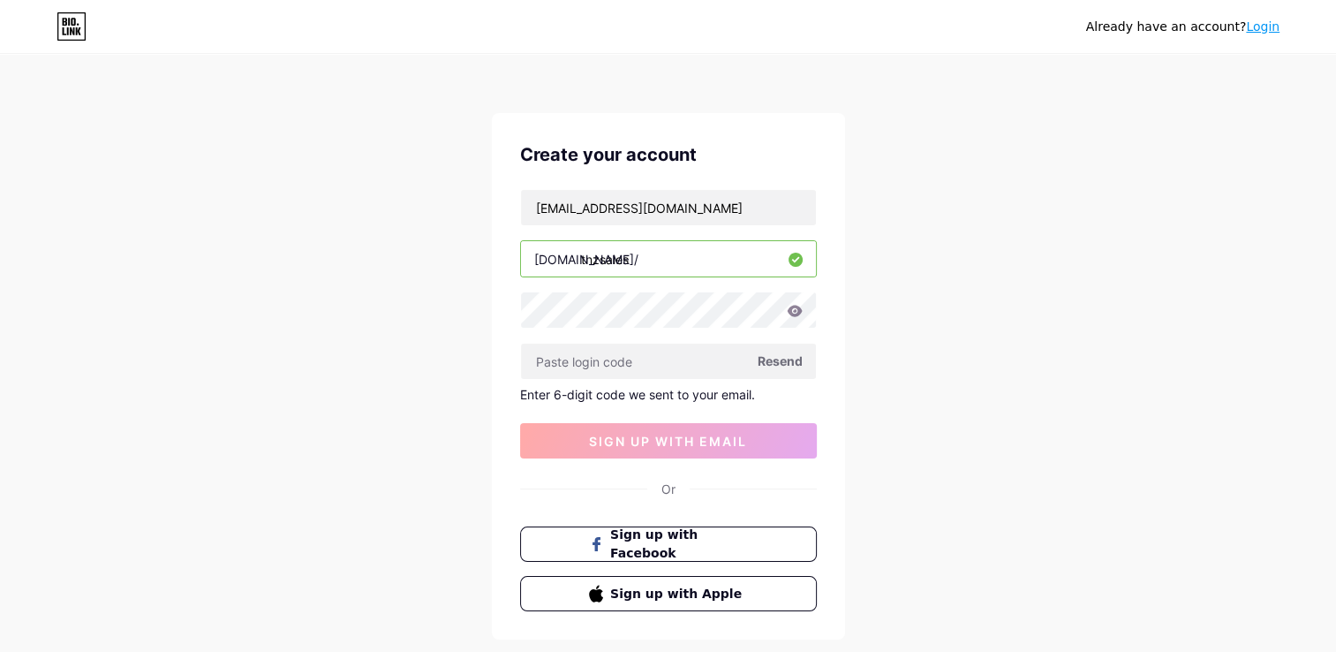 Image resolution: width=1336 pixels, height=652 pixels. Describe the element at coordinates (669, 441) in the screenshot. I see `button: sign up with email` at that location.